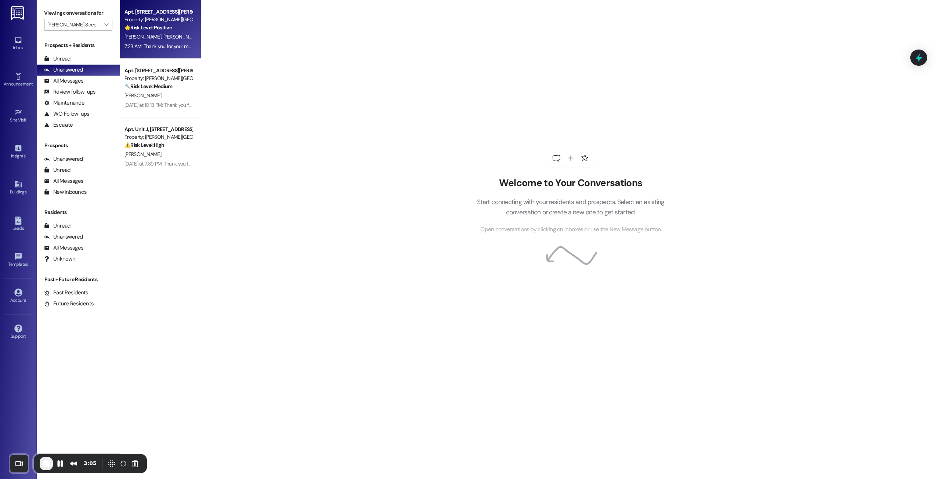 Image resolution: width=940 pixels, height=479 pixels. I want to click on div: Review follow-ups, so click(70, 92).